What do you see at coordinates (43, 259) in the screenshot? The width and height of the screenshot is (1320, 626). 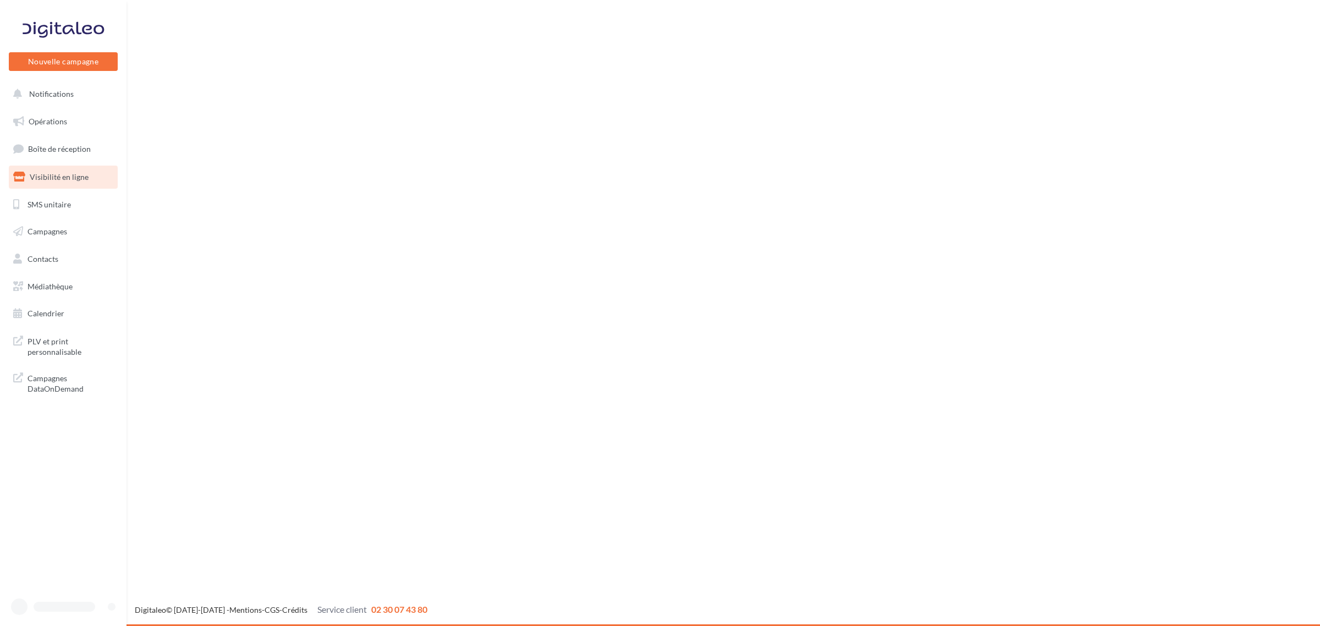 I see `span: Contacts` at bounding box center [43, 259].